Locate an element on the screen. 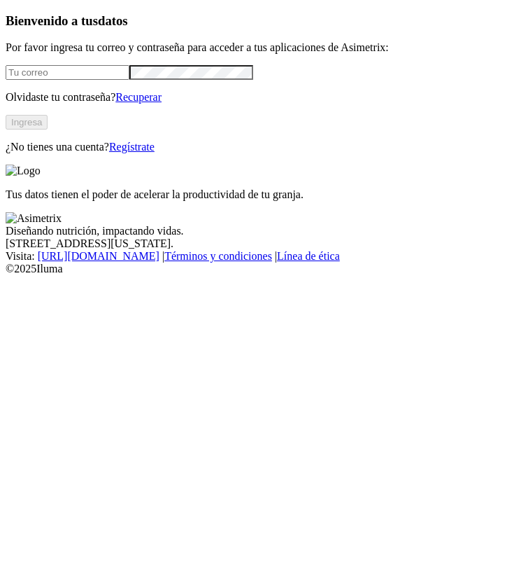 The height and width of the screenshot is (582, 514). a: Recuperar is located at coordinates (139, 97).